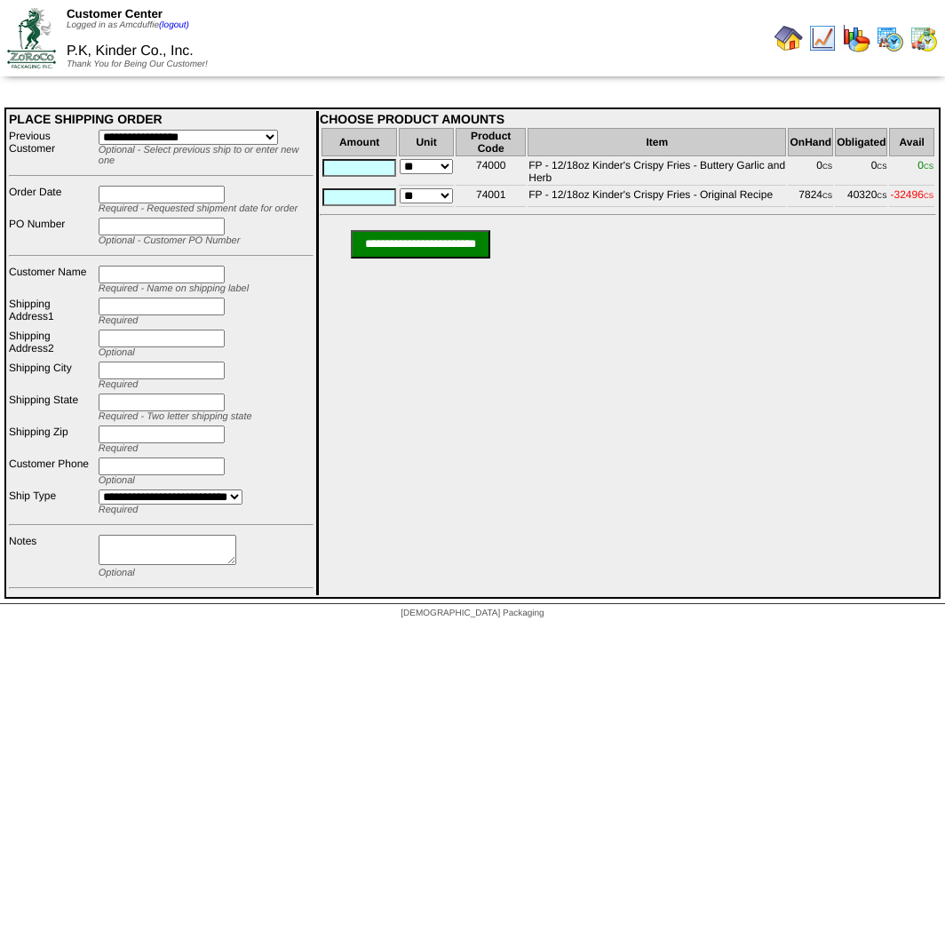  Describe the element at coordinates (656, 197) in the screenshot. I see `td: FP - 12/18oz Kinder's Crispy Fries - Original Recipe` at that location.